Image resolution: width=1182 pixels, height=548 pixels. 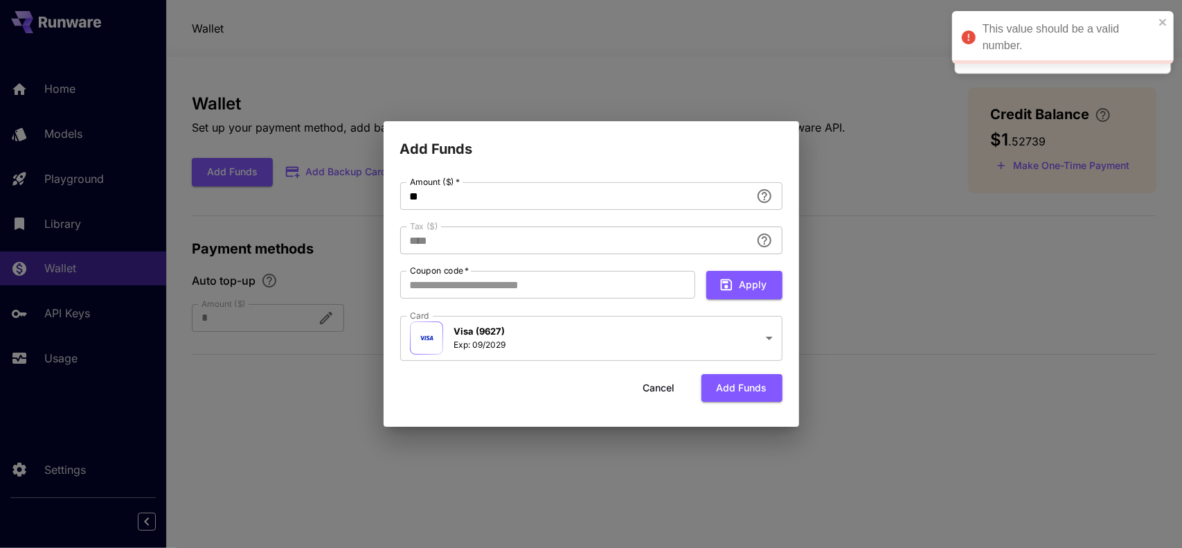 I want to click on button: Apply, so click(x=744, y=285).